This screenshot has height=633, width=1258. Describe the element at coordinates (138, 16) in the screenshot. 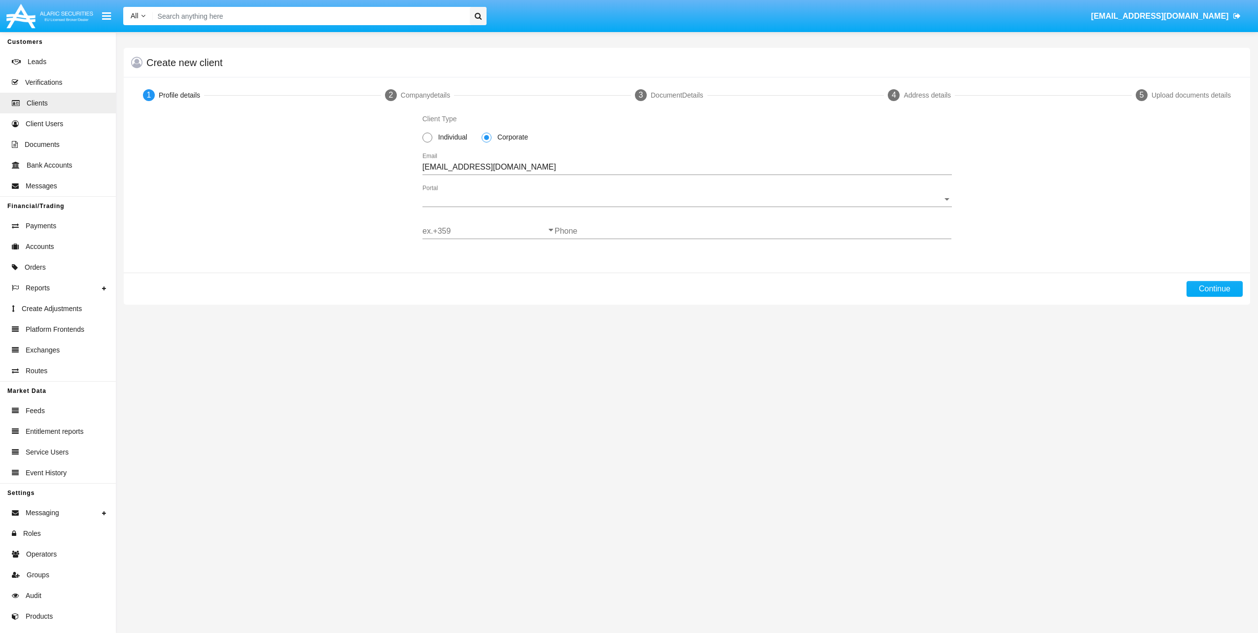

I see `a: All` at that location.